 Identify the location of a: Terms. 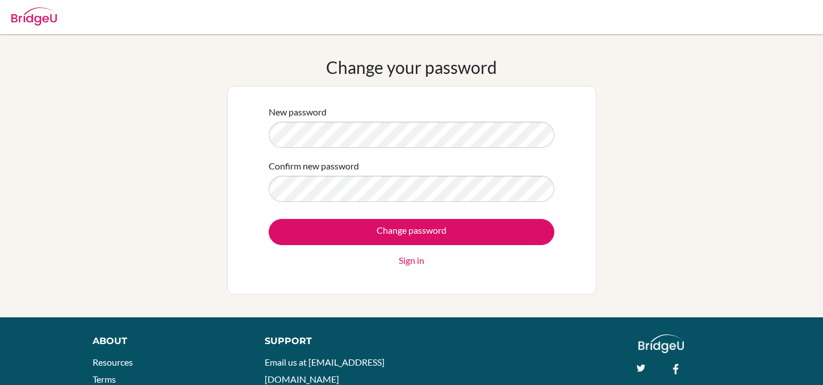
(104, 378).